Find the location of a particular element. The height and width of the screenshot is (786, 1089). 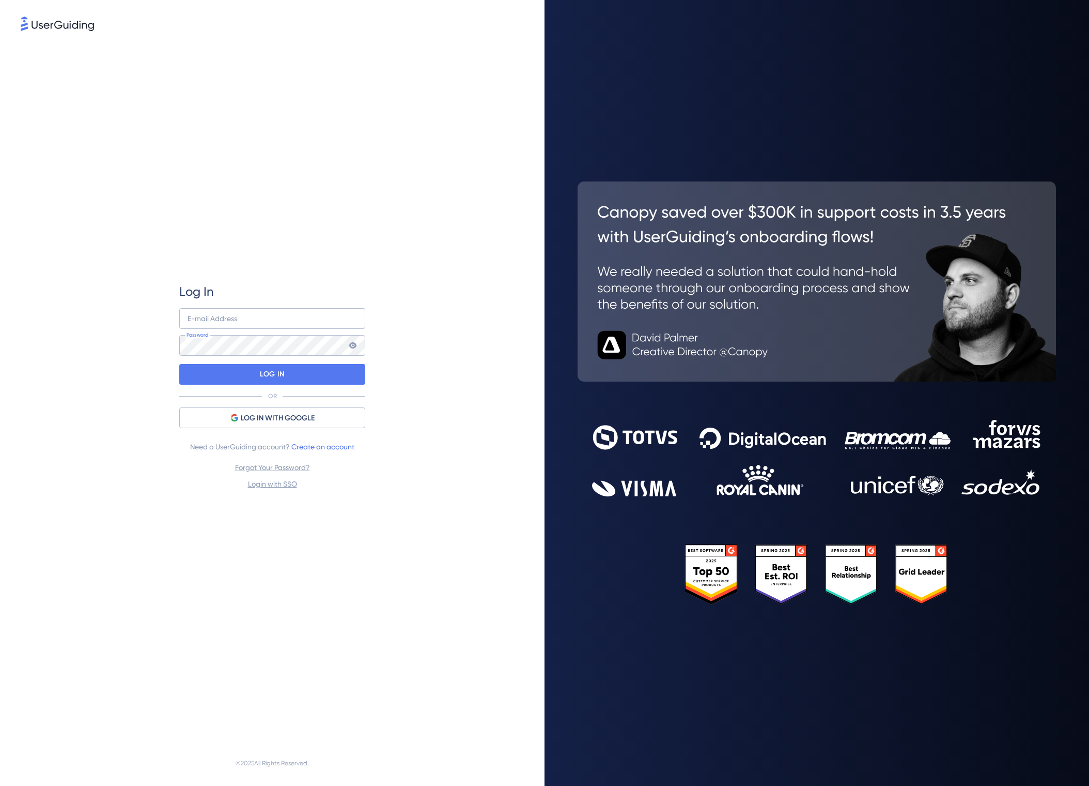

a: Forgot Your Password? is located at coordinates (272, 467).